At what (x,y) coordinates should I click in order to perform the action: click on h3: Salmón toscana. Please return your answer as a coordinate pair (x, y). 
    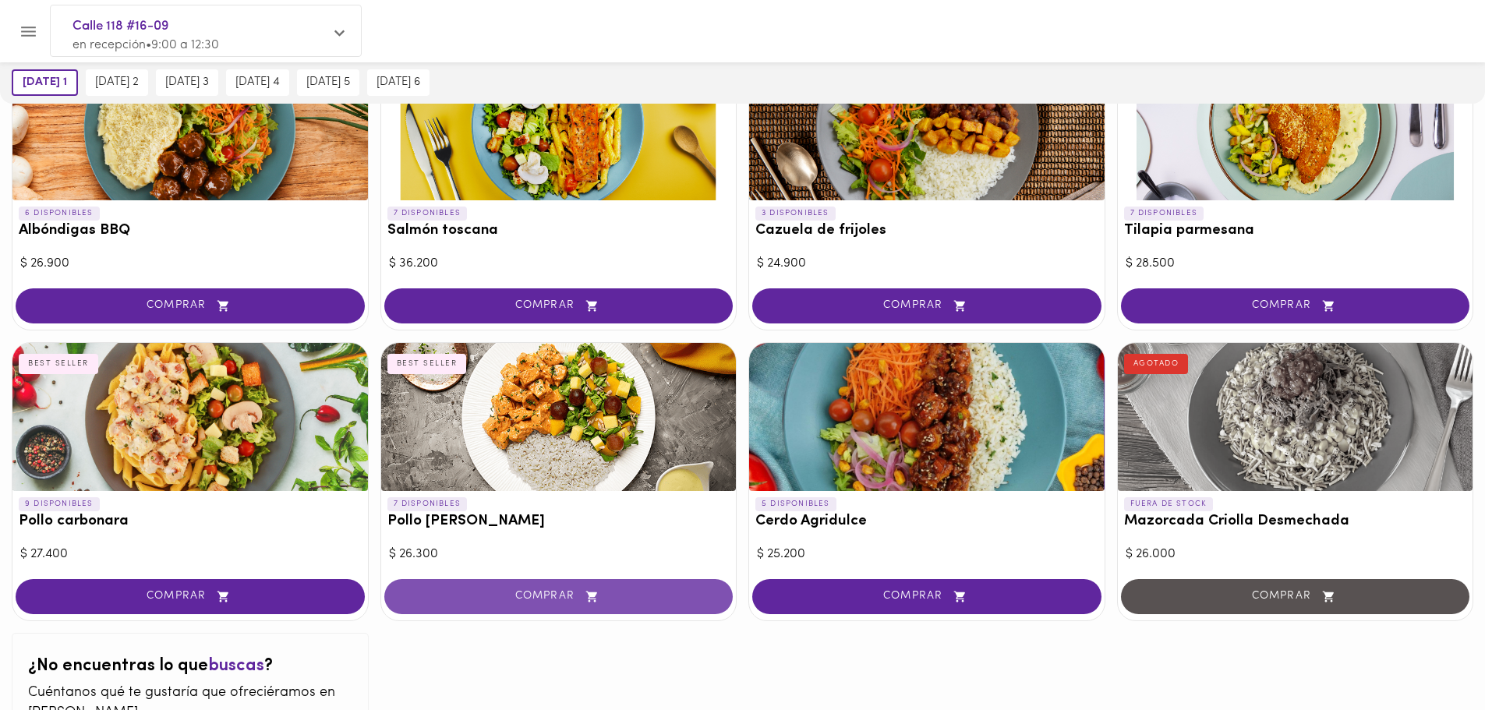
    Looking at the image, I should click on (559, 231).